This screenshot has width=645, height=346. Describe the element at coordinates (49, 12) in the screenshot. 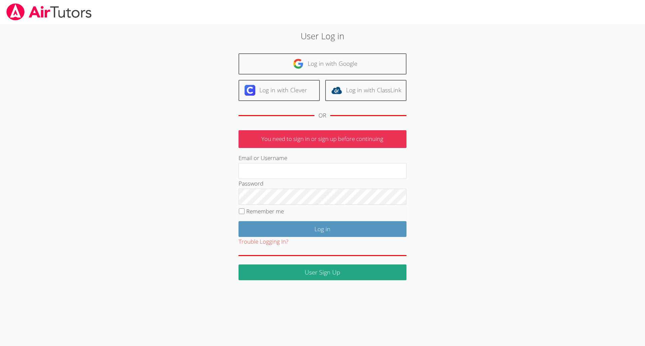

I see `img: airtutors_banner-c4298cdbf04f3fff15de1276eac7730deb9818008684d7c2e4769d2f7ddbe033.png` at that location.